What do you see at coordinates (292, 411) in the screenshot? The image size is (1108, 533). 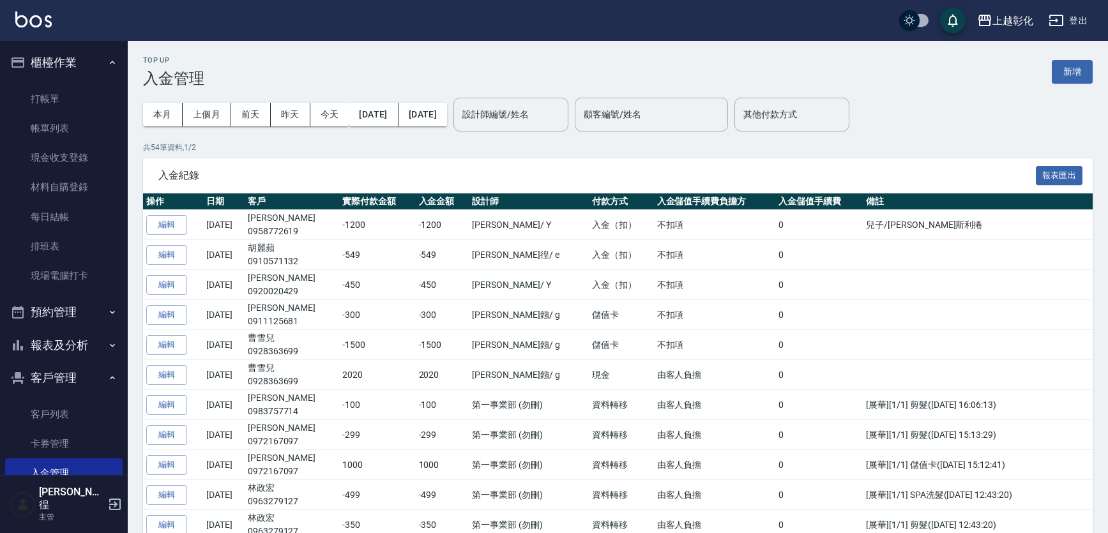 I see `p: 0983757714` at bounding box center [292, 411].